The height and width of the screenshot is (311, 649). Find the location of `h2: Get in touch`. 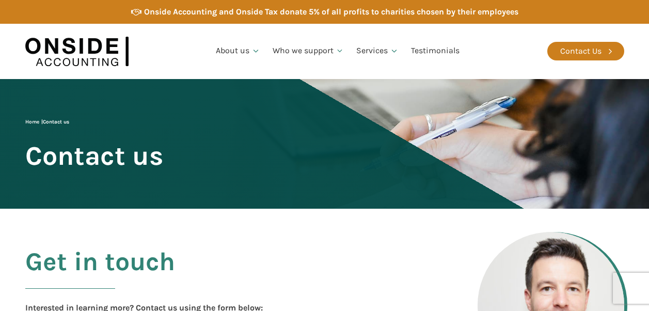

h2: Get in touch is located at coordinates (100, 274).